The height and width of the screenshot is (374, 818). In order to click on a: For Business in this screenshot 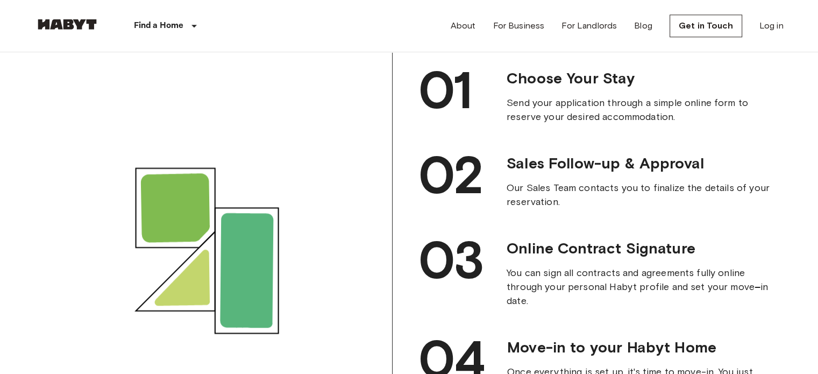, I will do `click(518, 26)`.